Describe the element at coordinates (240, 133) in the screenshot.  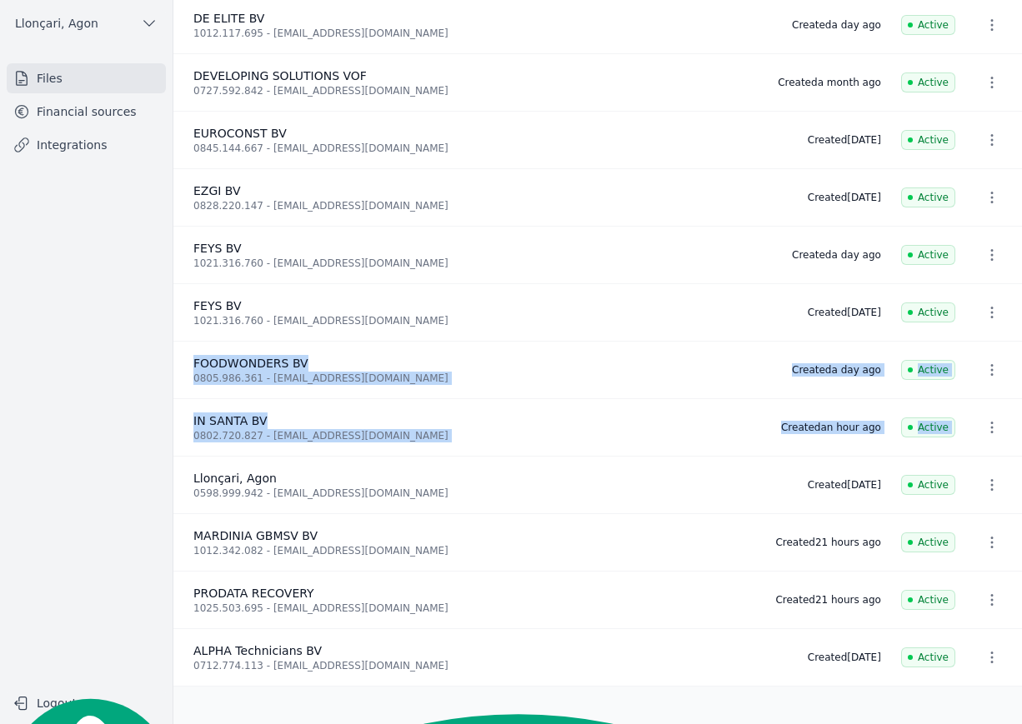
I see `font: EUROCONST BV` at that location.